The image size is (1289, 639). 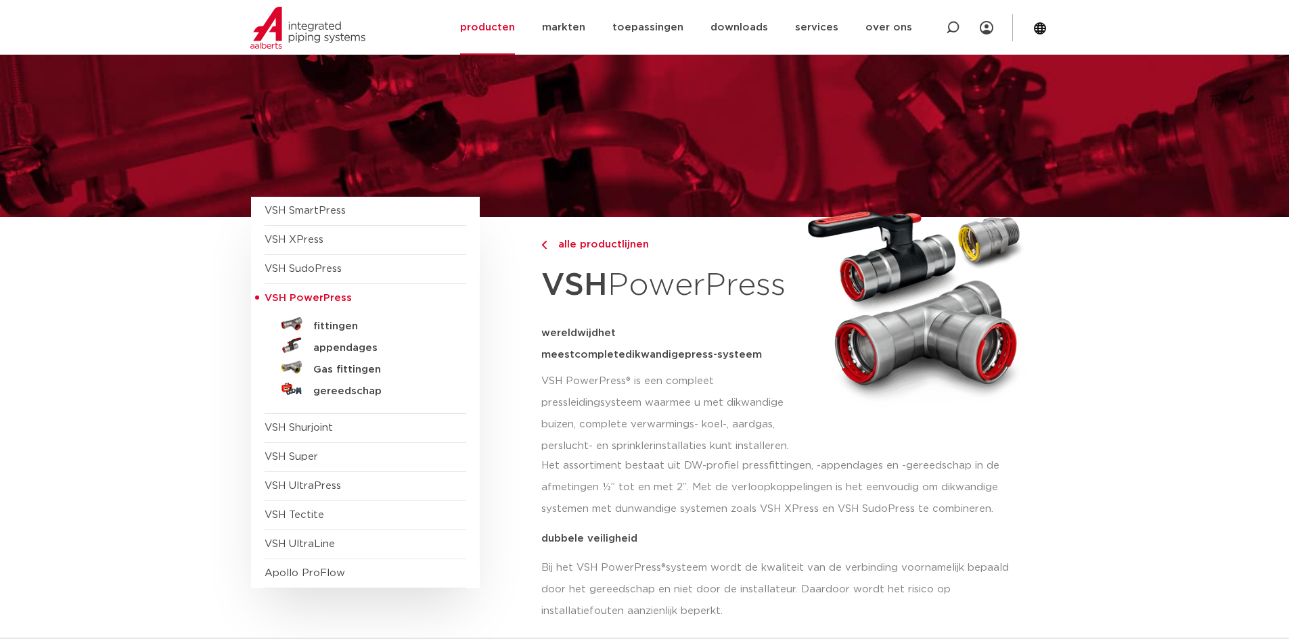 I want to click on a: VSH SmartPress, so click(x=305, y=210).